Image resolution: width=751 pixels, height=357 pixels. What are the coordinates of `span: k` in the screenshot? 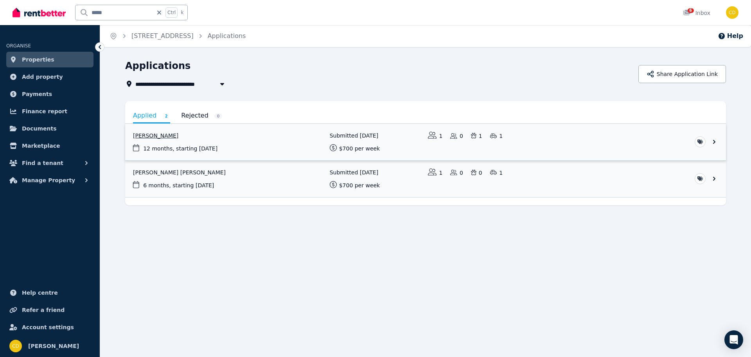 It's located at (182, 13).